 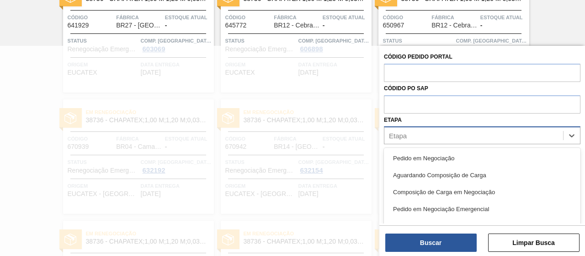 I want to click on div: Aguardando Faturamento, so click(x=482, y=225).